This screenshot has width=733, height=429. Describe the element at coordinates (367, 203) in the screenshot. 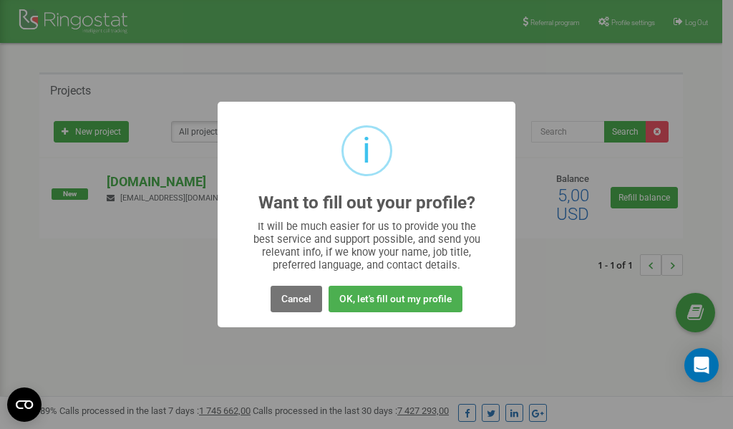

I see `h2: Want to fill out your profile?` at that location.